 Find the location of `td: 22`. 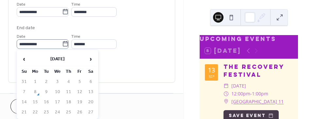

td: 22 is located at coordinates (35, 112).